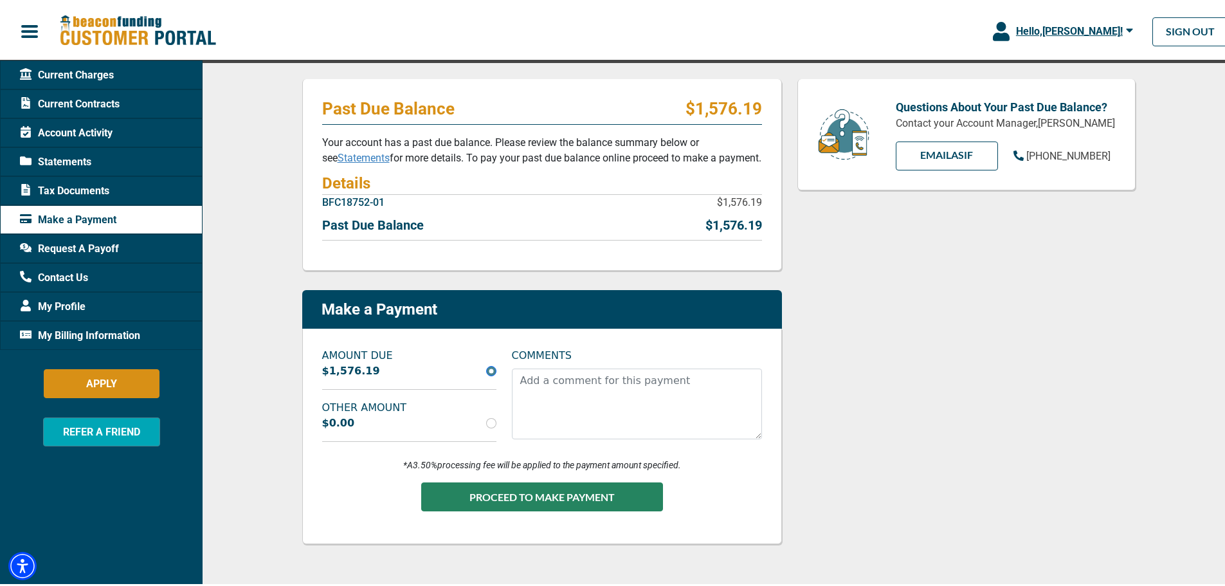 The height and width of the screenshot is (586, 1225). Describe the element at coordinates (542, 494) in the screenshot. I see `button: PROCEED TO MAKE PAYMENT` at that location.